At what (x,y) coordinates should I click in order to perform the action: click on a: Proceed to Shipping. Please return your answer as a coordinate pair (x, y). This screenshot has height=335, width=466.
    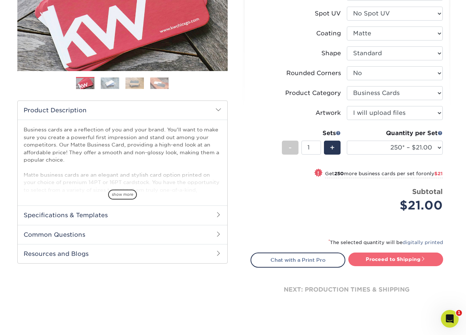
    Looking at the image, I should click on (395, 260).